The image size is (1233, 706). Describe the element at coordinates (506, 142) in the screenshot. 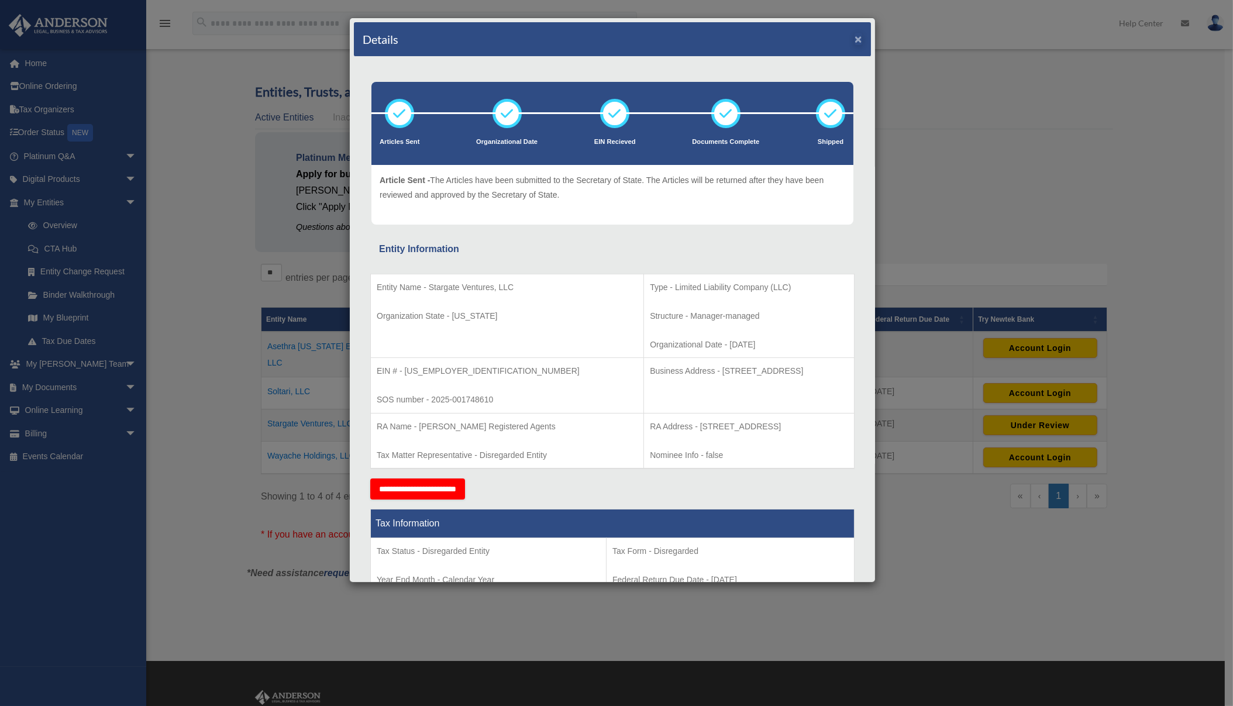

I see `p: Organizational Date` at that location.